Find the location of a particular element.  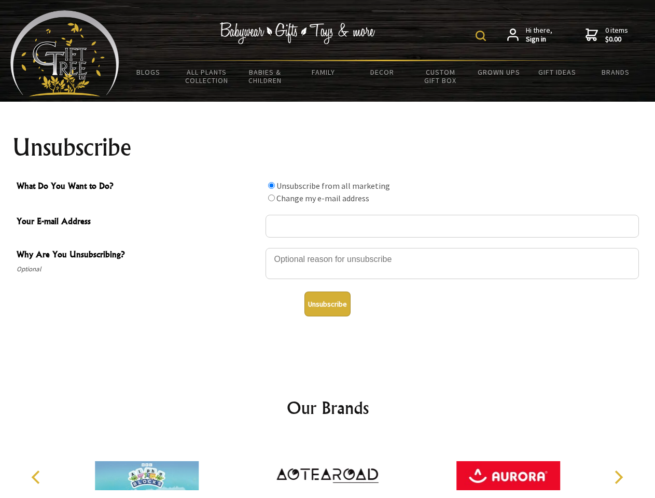

a: 0 items$0.00 is located at coordinates (607, 35).